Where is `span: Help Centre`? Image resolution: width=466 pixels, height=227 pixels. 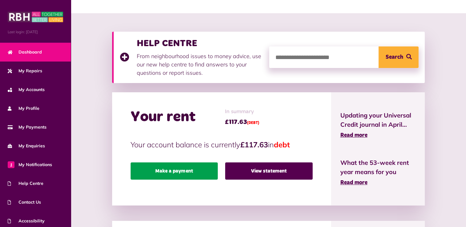
span: Help Centre is located at coordinates (26, 183).